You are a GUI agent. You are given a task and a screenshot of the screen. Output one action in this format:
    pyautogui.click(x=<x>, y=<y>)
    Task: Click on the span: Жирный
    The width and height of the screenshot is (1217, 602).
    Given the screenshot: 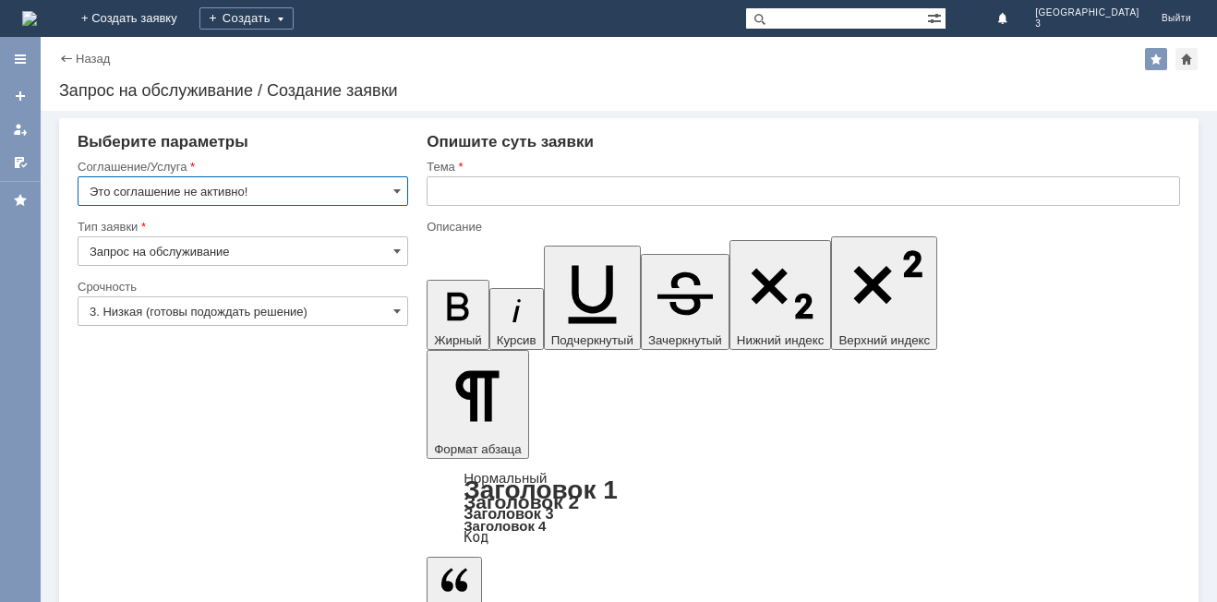 What is the action you would take?
    pyautogui.click(x=458, y=340)
    